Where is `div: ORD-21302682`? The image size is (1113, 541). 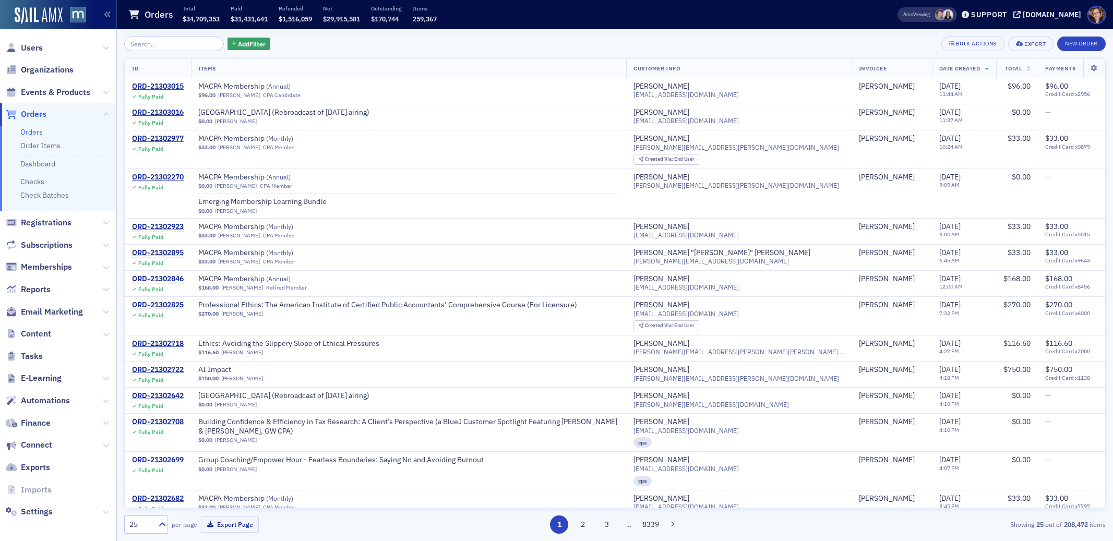 div: ORD-21302682 is located at coordinates (158, 499).